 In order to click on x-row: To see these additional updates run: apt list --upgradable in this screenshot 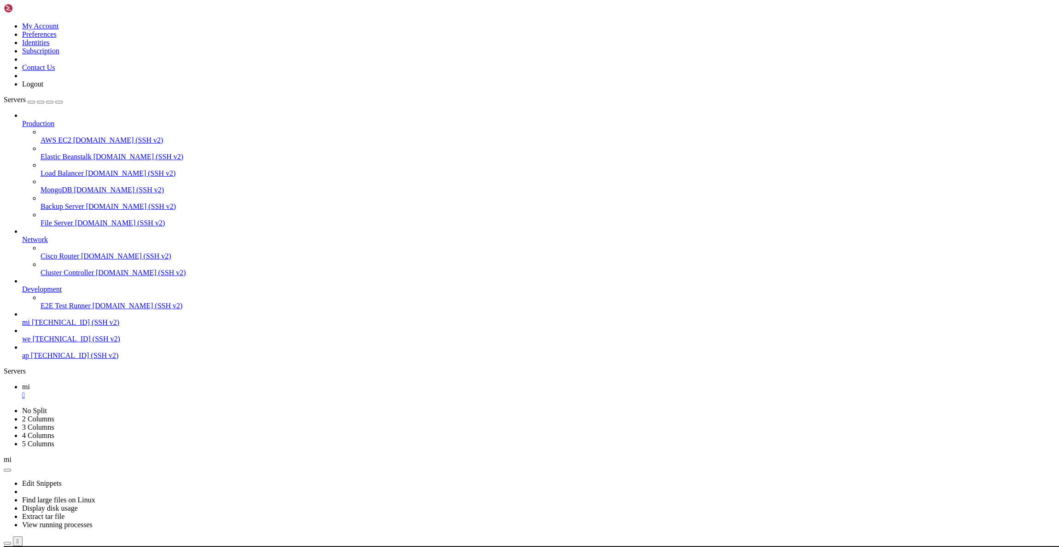, I will do `click(472, 176)`.